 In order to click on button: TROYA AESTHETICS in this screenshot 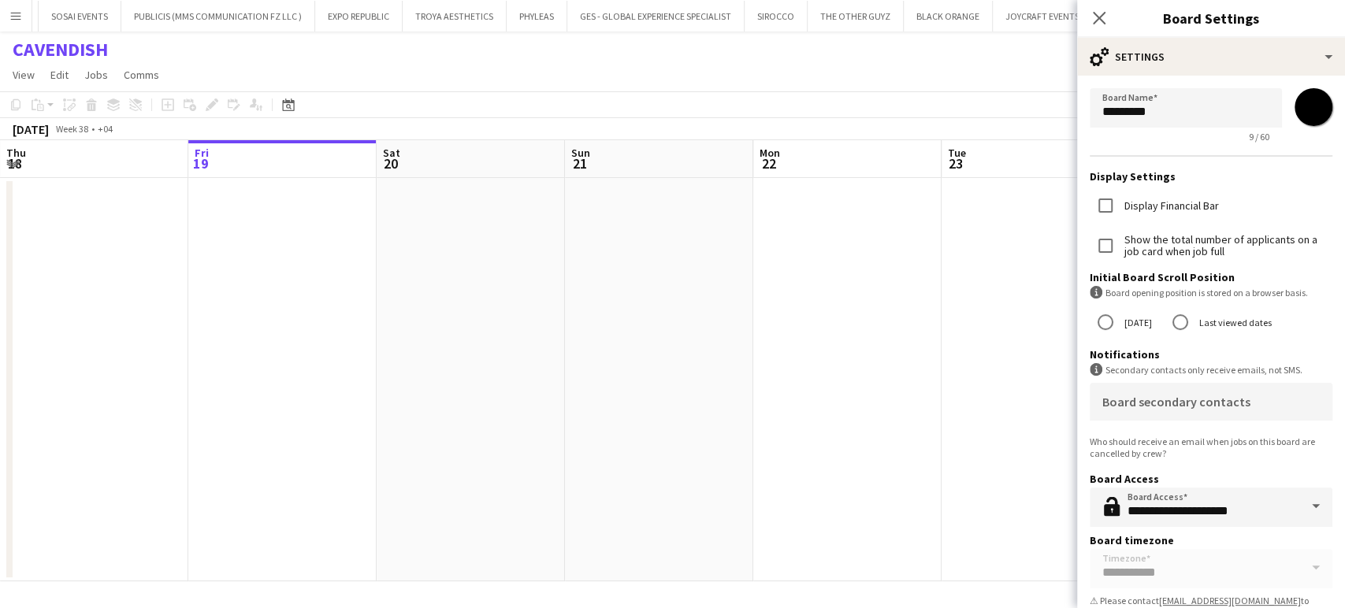, I will do `click(455, 16)`.